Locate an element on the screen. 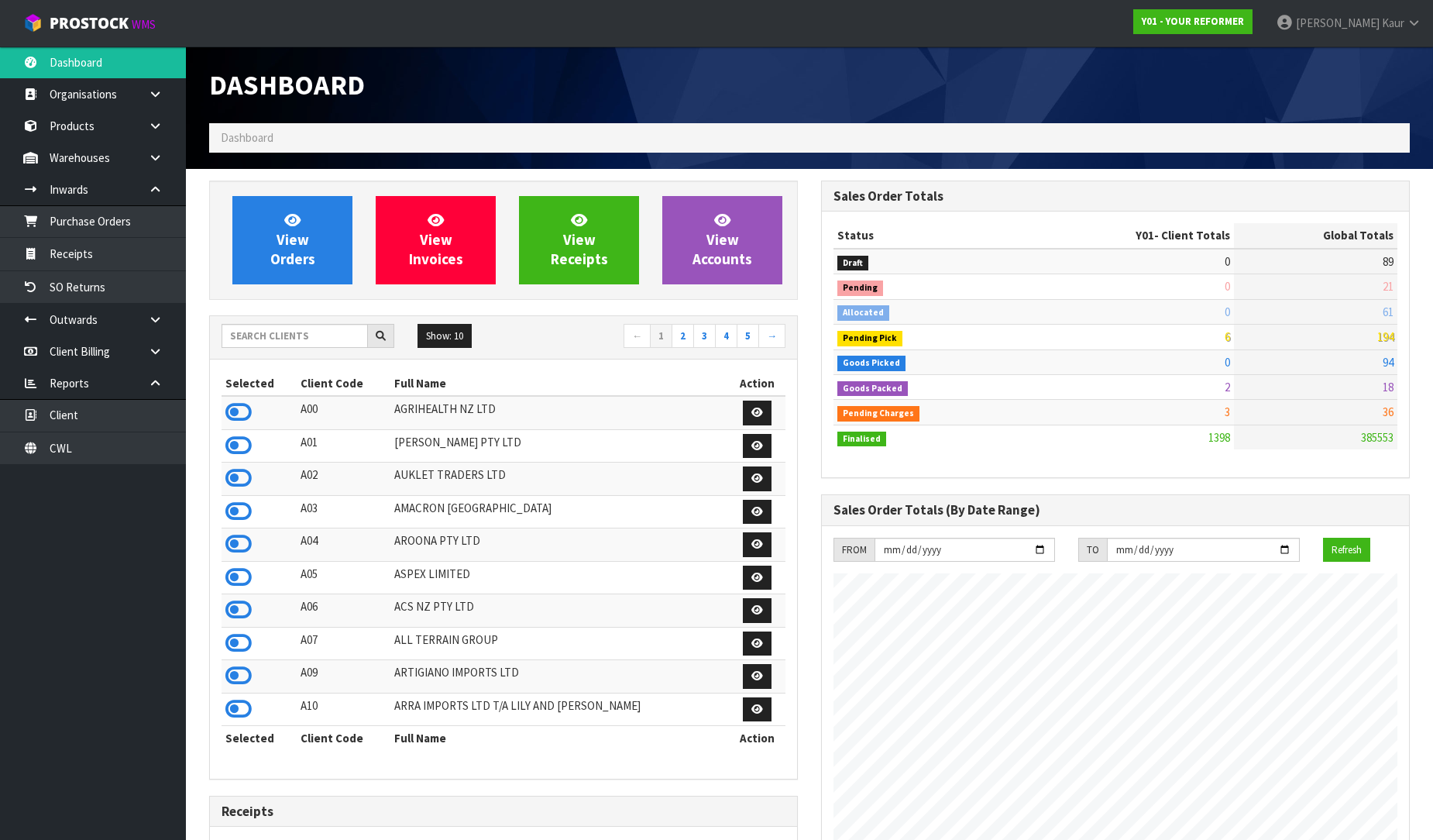  td: A03 is located at coordinates (343, 512).